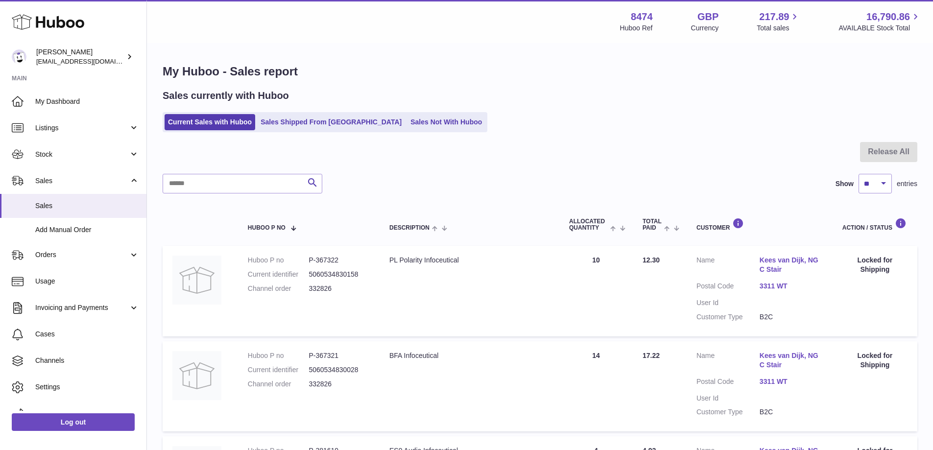  Describe the element at coordinates (19, 57) in the screenshot. I see `img: orders@neshealth.com` at that location.